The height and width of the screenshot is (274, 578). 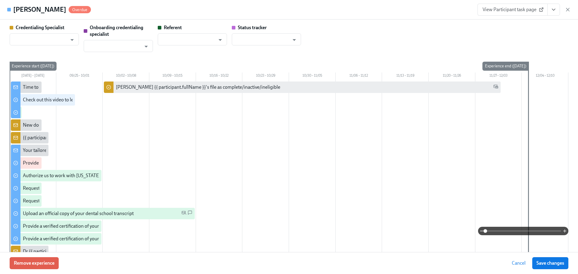 I want to click on span: Personal Email, so click(x=184, y=214).